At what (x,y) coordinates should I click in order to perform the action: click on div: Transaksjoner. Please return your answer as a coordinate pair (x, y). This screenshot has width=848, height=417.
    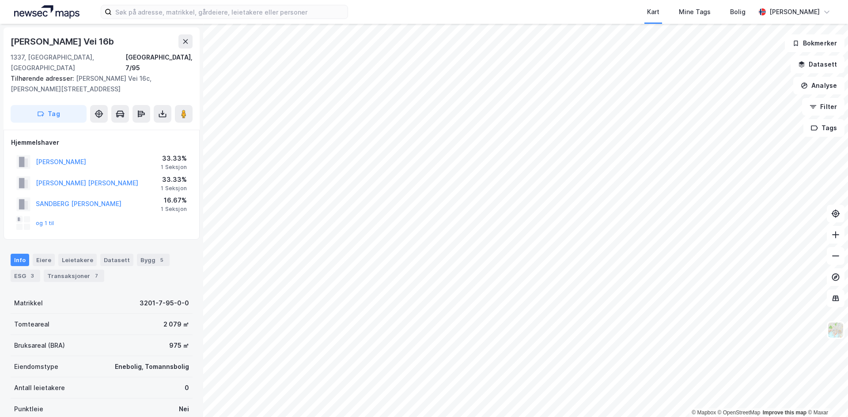
    Looking at the image, I should click on (74, 276).